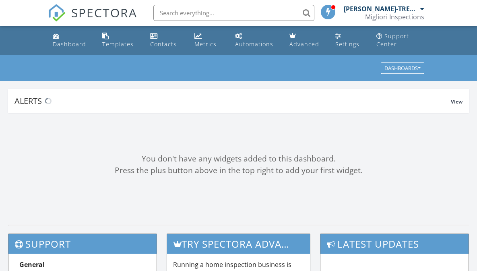 The image size is (477, 271). What do you see at coordinates (93, 19) in the screenshot?
I see `a: SPECTORA` at bounding box center [93, 19].